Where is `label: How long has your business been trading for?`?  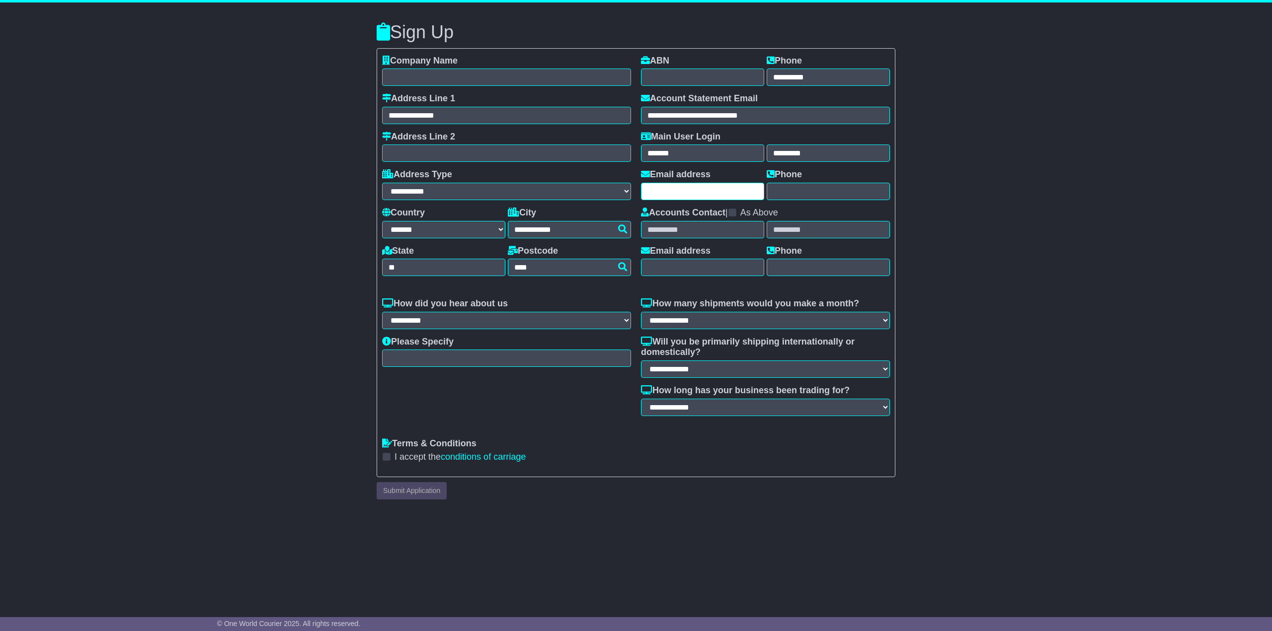
label: How long has your business been trading for? is located at coordinates (745, 391).